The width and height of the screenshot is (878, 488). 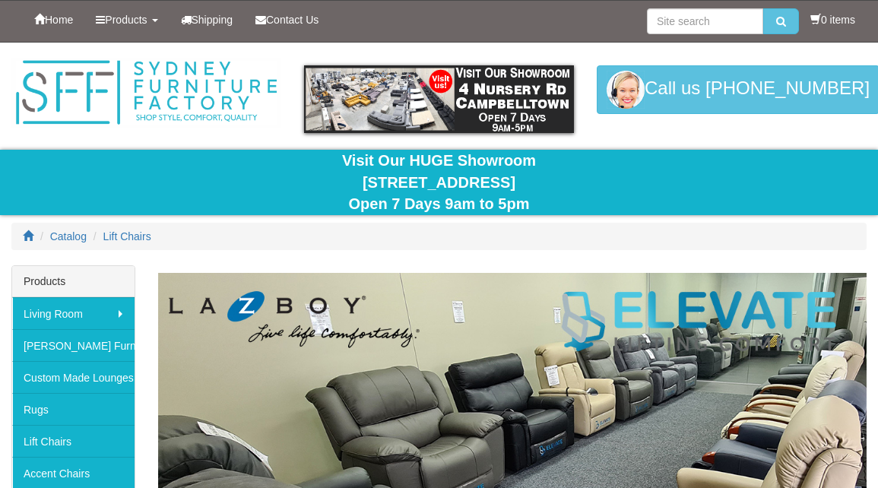 What do you see at coordinates (125, 20) in the screenshot?
I see `span: Products` at bounding box center [125, 20].